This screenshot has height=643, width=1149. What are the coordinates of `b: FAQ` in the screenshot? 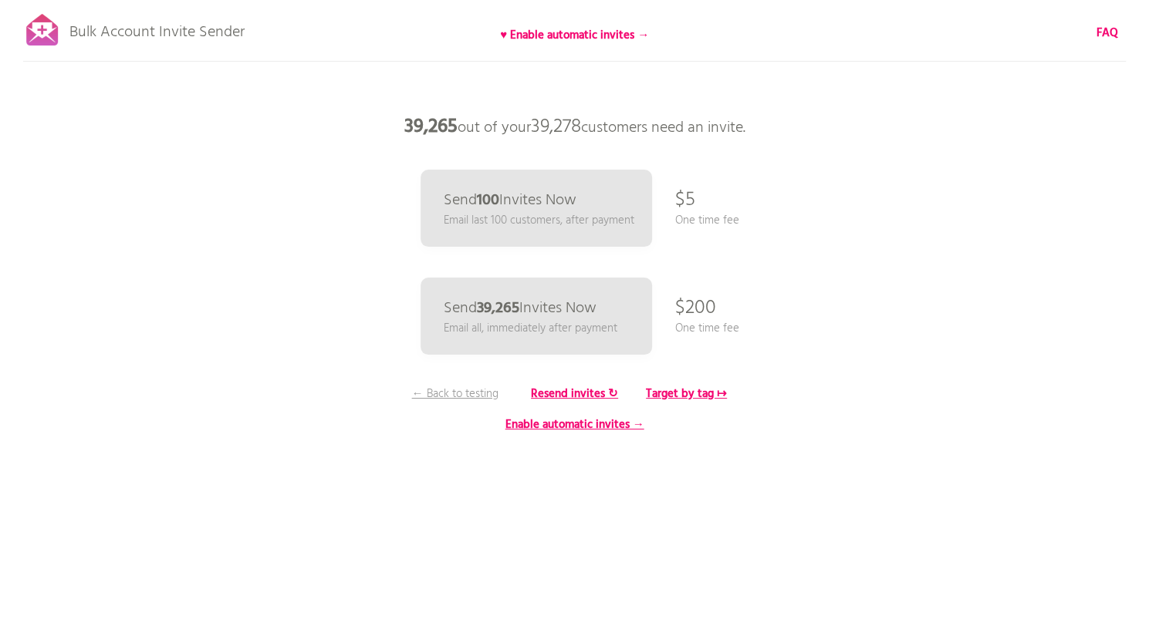 It's located at (1107, 33).